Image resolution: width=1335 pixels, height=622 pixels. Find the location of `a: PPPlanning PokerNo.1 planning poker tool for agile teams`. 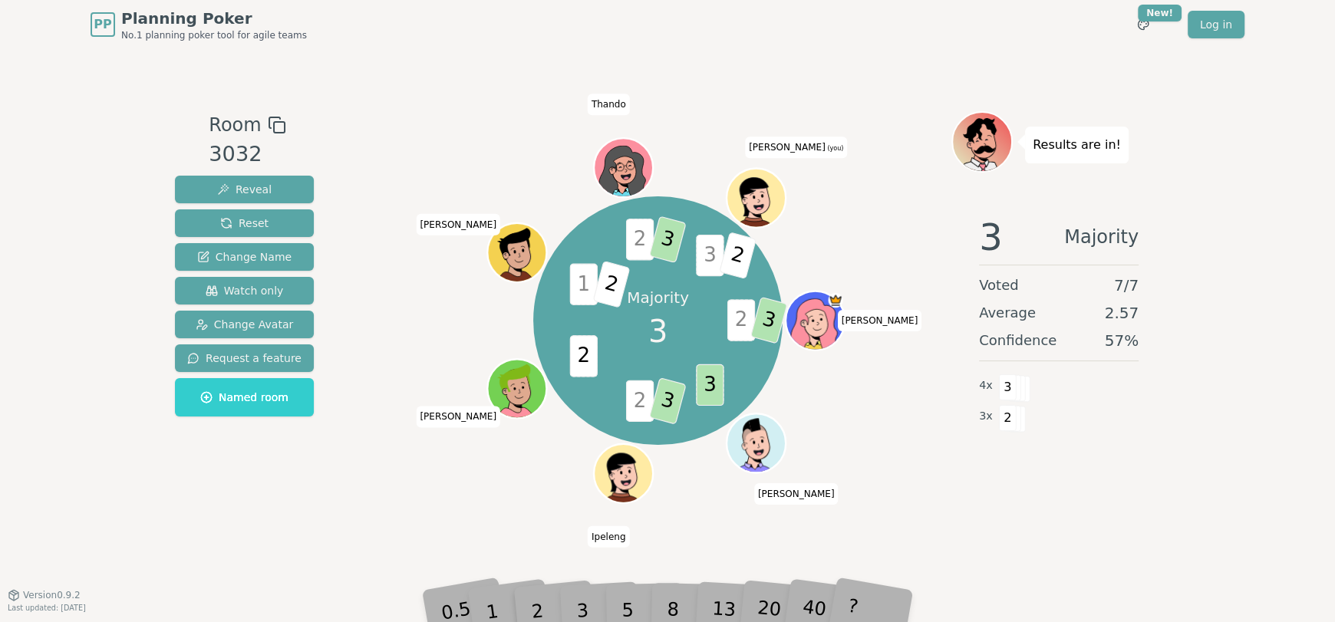

a: PPPlanning PokerNo.1 planning poker tool for agile teams is located at coordinates (199, 25).